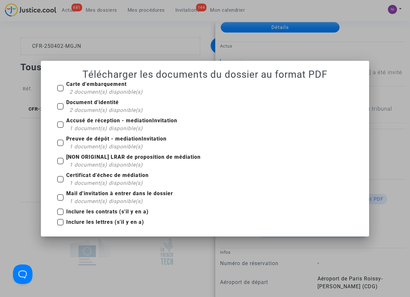  Describe the element at coordinates (105, 222) in the screenshot. I see `b: Inclure les lettres (s'il y en a)` at that location.